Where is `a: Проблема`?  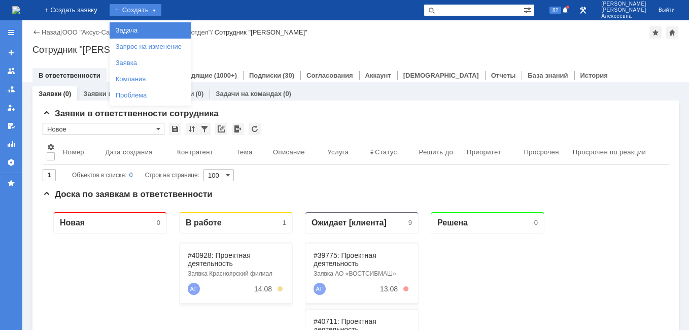 a: Проблема is located at coordinates (150, 95).